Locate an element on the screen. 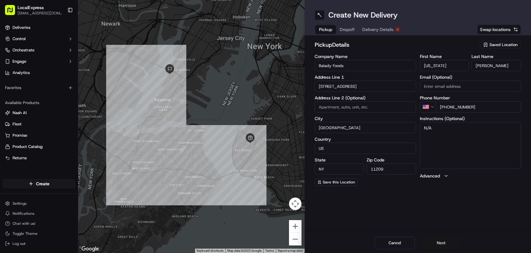 This screenshot has width=531, height=253. span: Promise is located at coordinates (20, 135).